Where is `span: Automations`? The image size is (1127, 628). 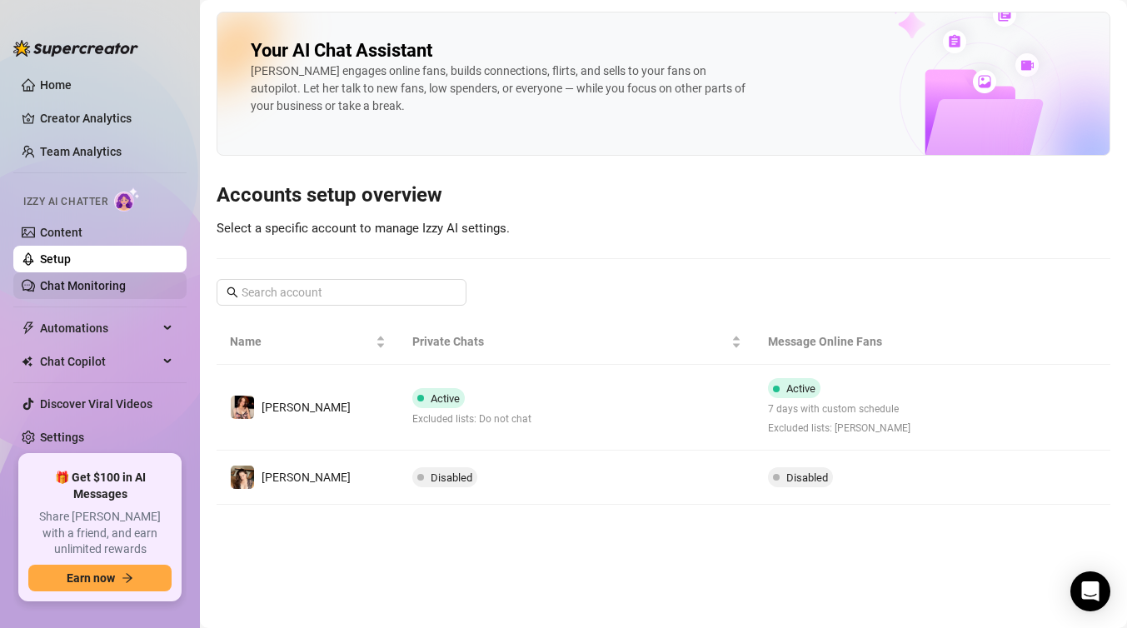 span: Automations is located at coordinates (99, 328).